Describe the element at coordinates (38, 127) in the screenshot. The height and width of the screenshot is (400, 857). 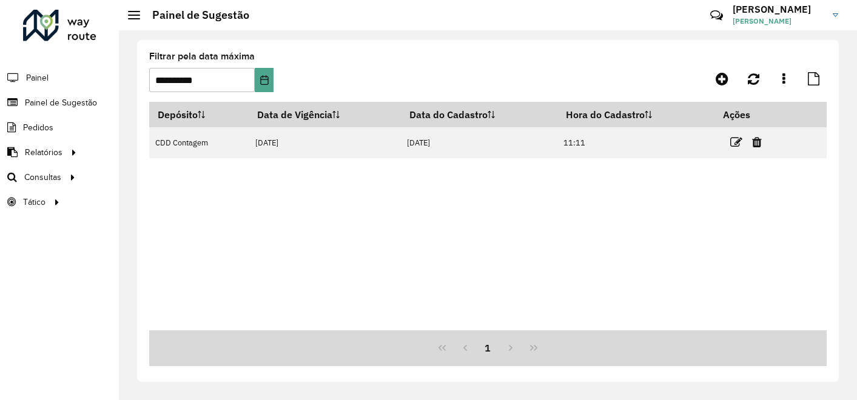
I see `span: Pedidos` at that location.